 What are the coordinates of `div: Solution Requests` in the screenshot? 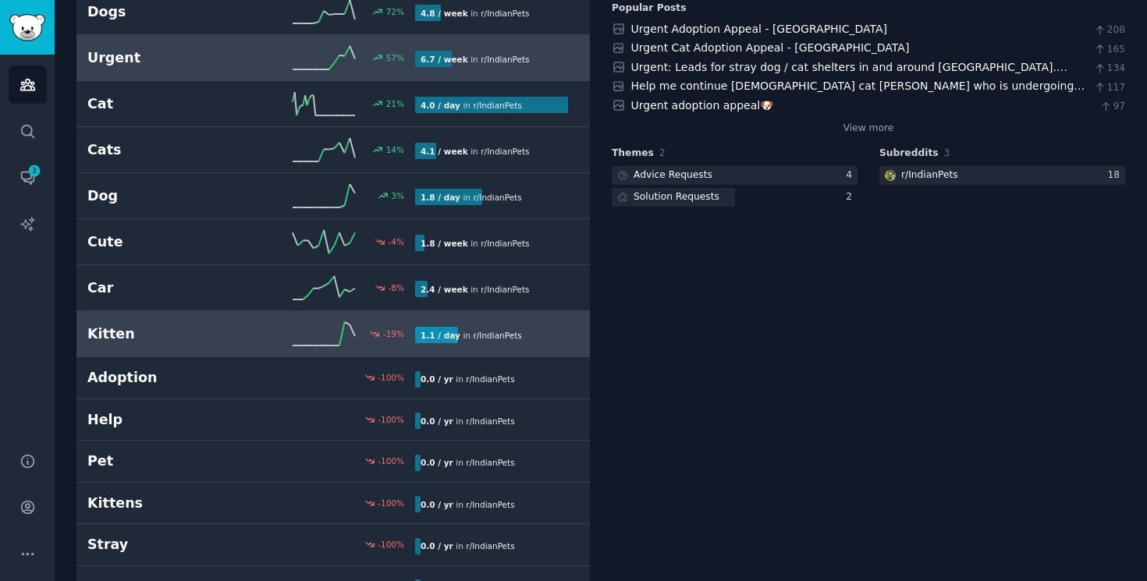 It's located at (677, 197).